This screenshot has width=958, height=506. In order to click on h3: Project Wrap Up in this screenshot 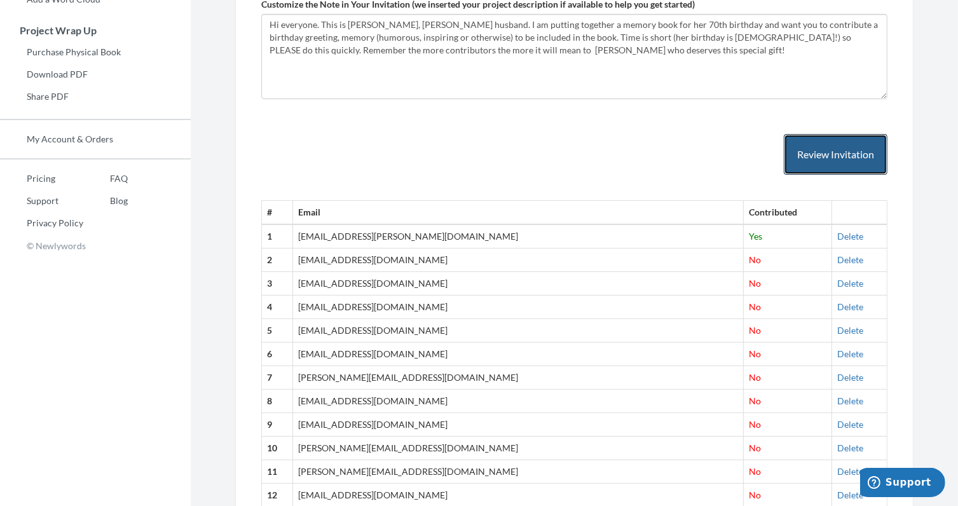, I will do `click(95, 30)`.